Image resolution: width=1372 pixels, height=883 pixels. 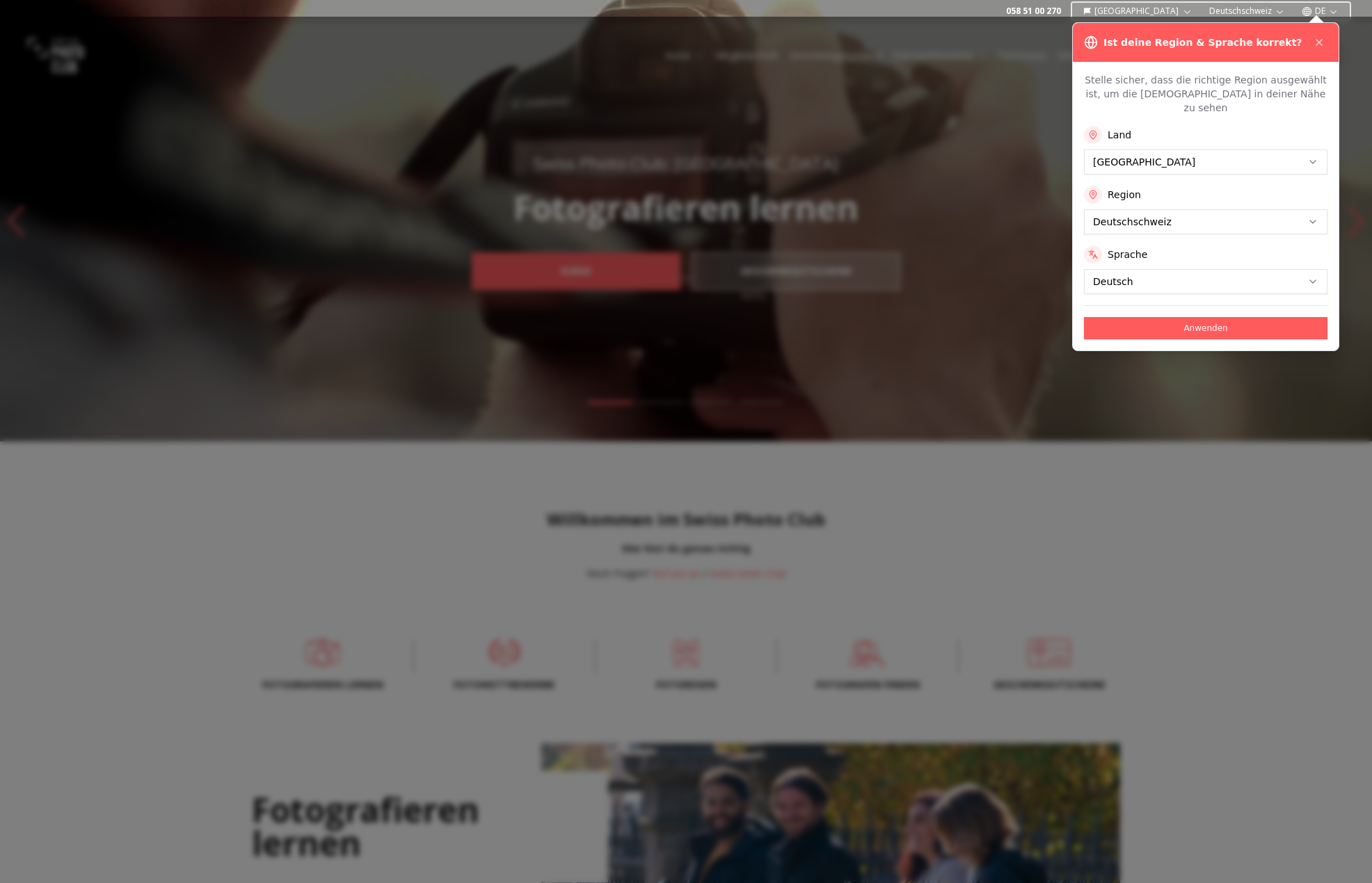 I want to click on label: Region, so click(x=1125, y=195).